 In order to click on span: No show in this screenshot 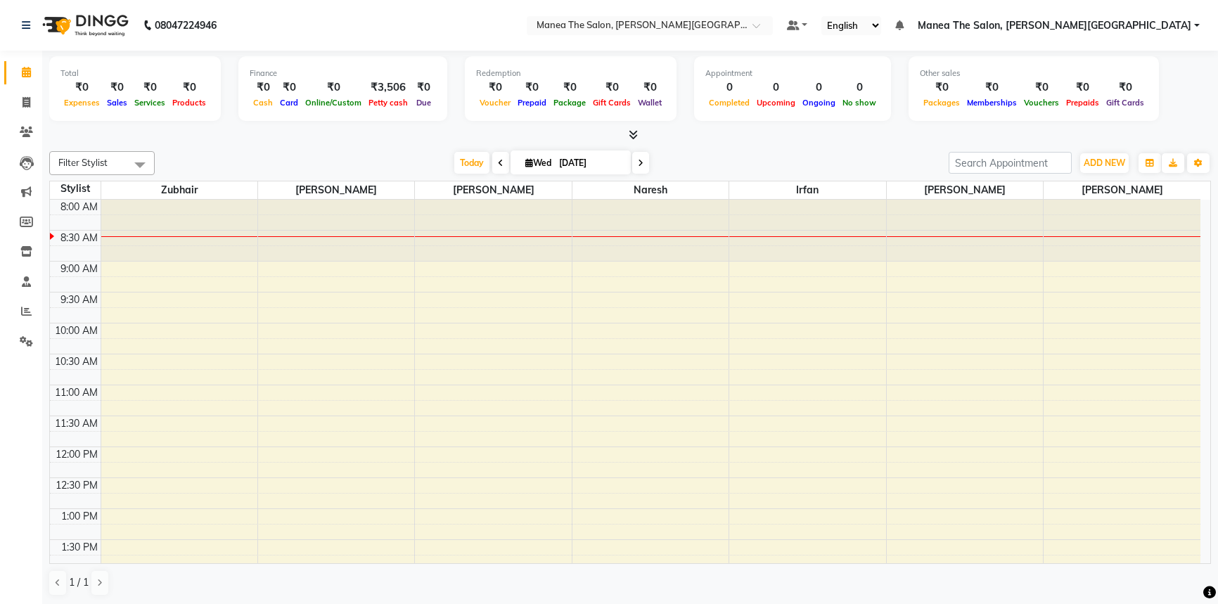, I will do `click(859, 103)`.